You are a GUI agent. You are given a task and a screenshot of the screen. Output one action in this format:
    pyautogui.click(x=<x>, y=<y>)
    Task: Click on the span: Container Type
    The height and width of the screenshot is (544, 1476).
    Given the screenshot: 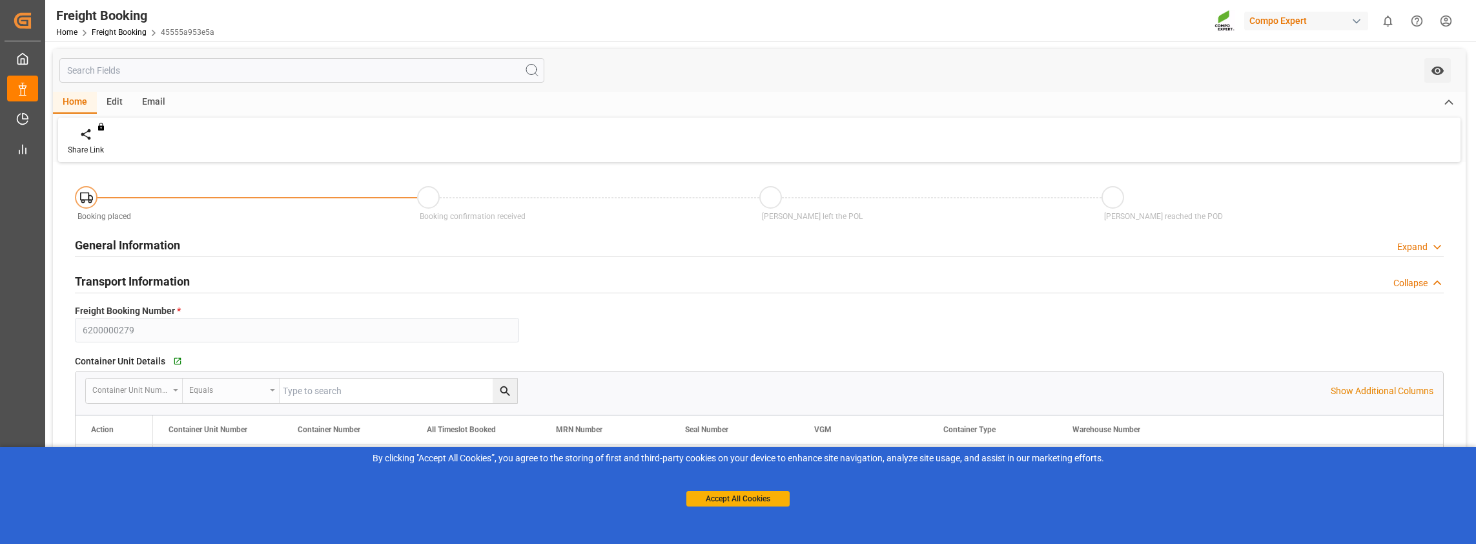 What is the action you would take?
    pyautogui.click(x=969, y=429)
    